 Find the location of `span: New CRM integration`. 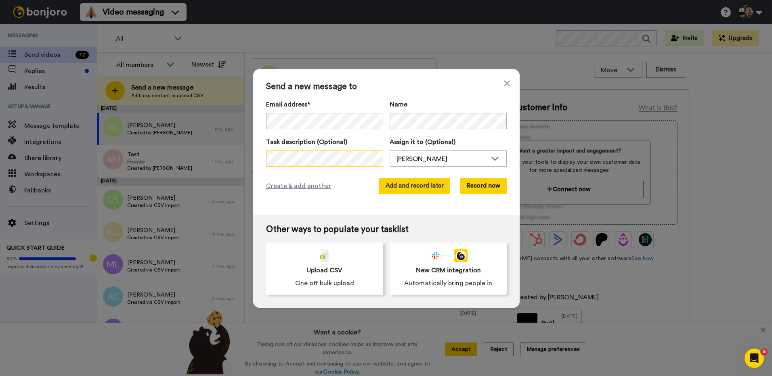

span: New CRM integration is located at coordinates (448, 271).